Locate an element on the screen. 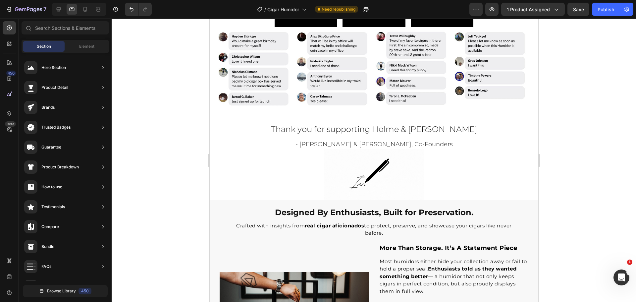 The image size is (636, 302). div: Trusted Badges is located at coordinates (56, 127).